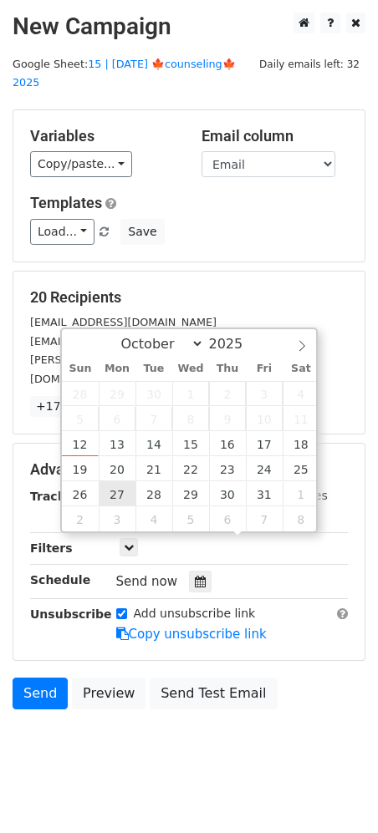 The height and width of the screenshot is (833, 378). Describe the element at coordinates (301, 519) in the screenshot. I see `span: November 8, 2025` at that location.